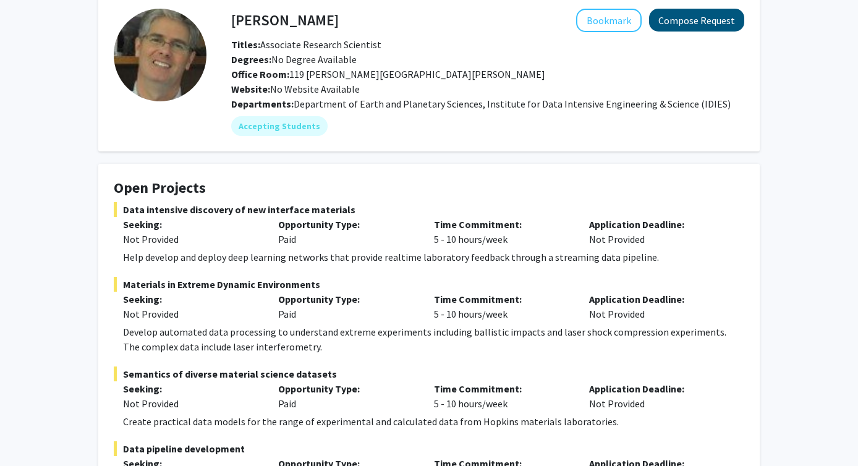 The height and width of the screenshot is (466, 858). I want to click on h4: Open Projects, so click(429, 188).